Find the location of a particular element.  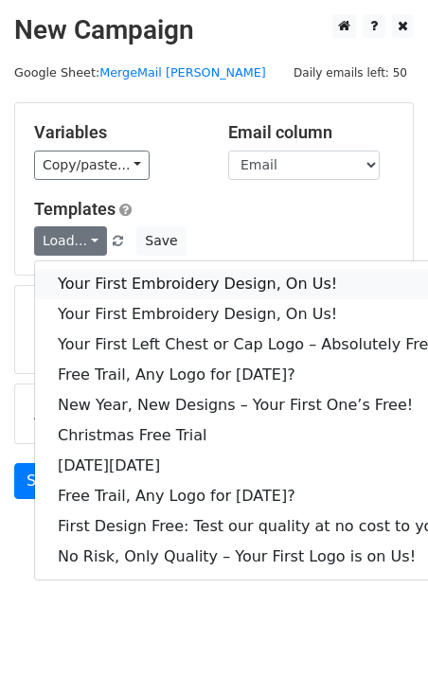

h2: New Campaign is located at coordinates (214, 30).